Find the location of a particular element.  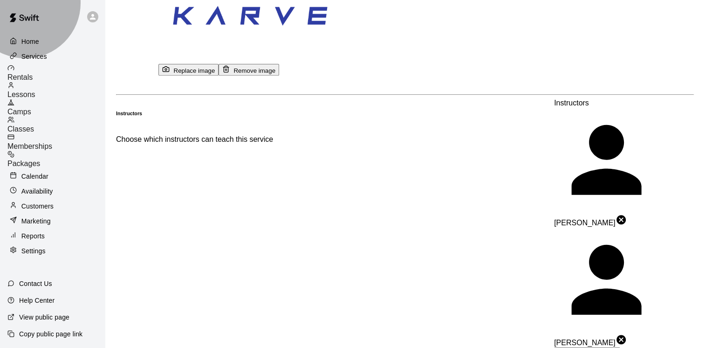

a: Services is located at coordinates (52, 56).